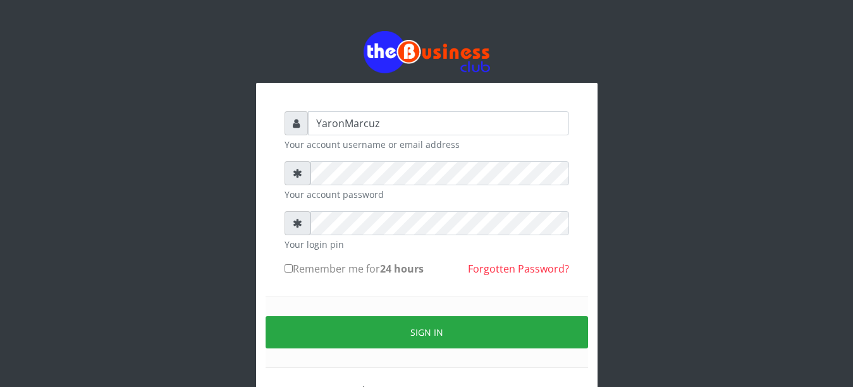 The height and width of the screenshot is (387, 853). Describe the element at coordinates (354, 269) in the screenshot. I see `label: Remember me for` at that location.